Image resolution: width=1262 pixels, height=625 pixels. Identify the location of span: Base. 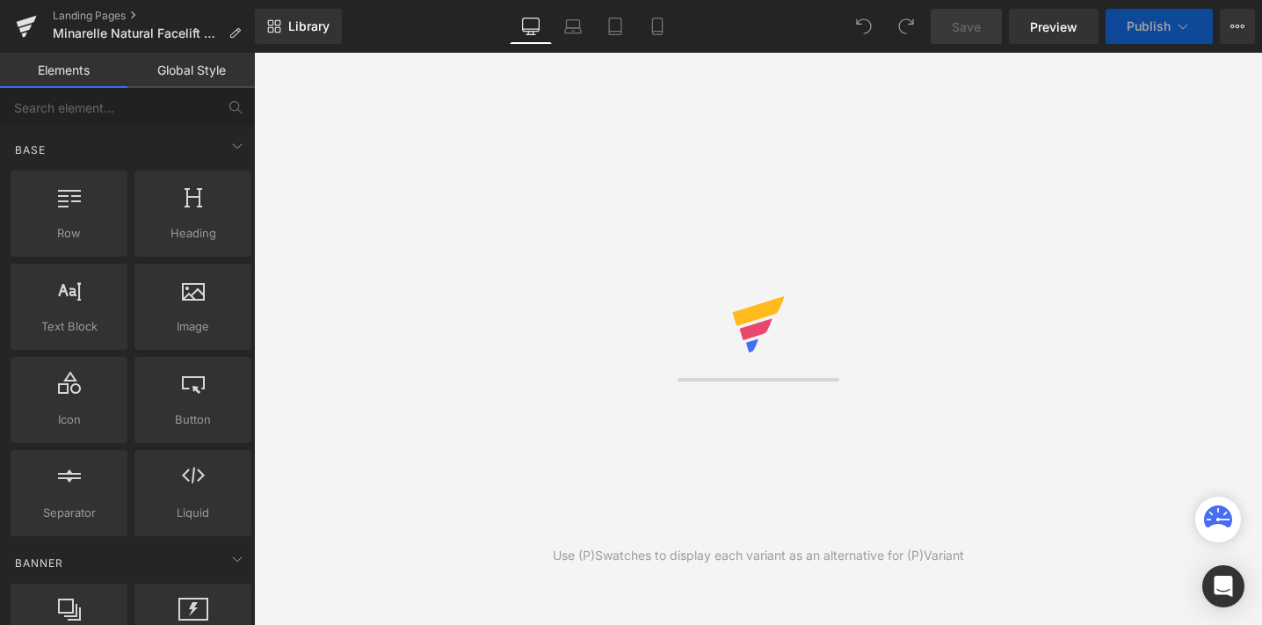
(30, 149).